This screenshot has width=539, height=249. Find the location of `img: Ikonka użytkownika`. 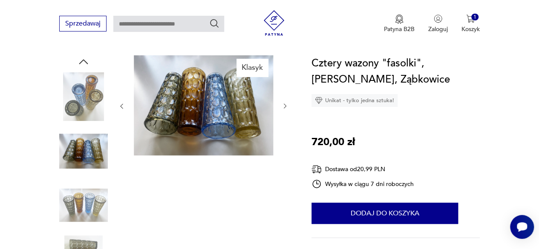

img: Ikonka użytkownika is located at coordinates (438, 19).